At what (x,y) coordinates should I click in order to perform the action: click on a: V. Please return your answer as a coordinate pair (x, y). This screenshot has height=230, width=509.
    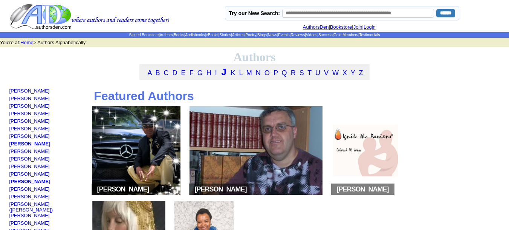
    Looking at the image, I should click on (326, 73).